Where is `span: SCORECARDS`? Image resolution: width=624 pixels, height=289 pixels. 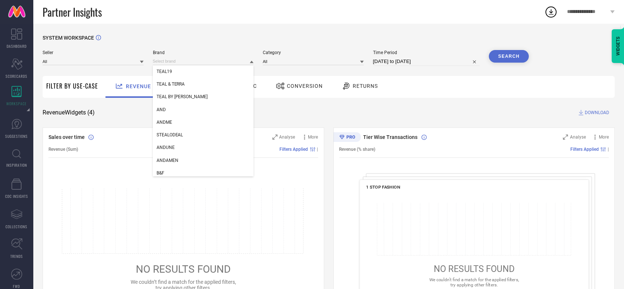 span: SCORECARDS is located at coordinates (17, 76).